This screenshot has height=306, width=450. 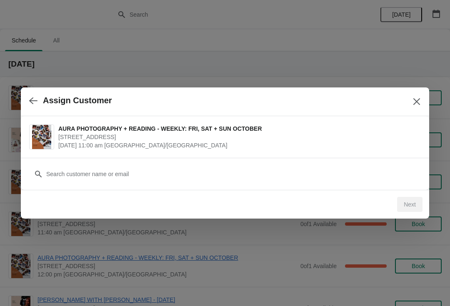 I want to click on img: AURA PHOTOGRAPHY + READING - WEEKLY: FRI, SAT + SUN OCTOBER | 74 Broadway Market, London, UK | Oc..., so click(x=42, y=137).